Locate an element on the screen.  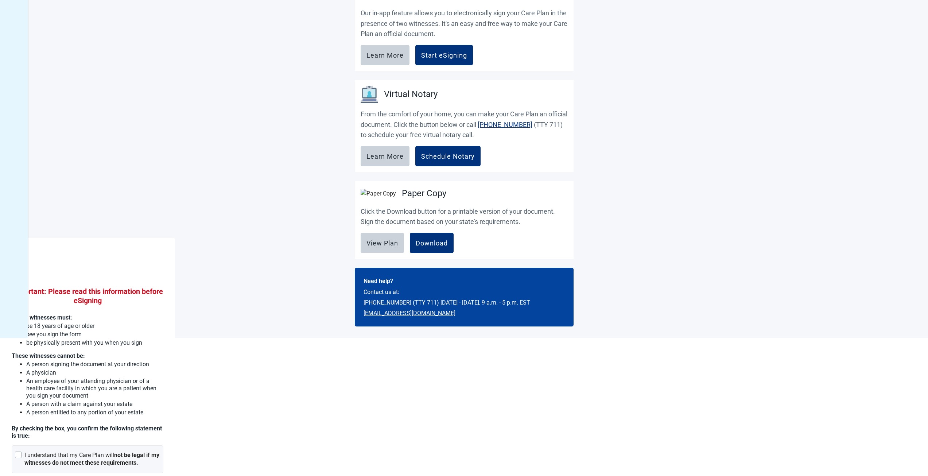
h3: Virtual Notary is located at coordinates (411, 94).